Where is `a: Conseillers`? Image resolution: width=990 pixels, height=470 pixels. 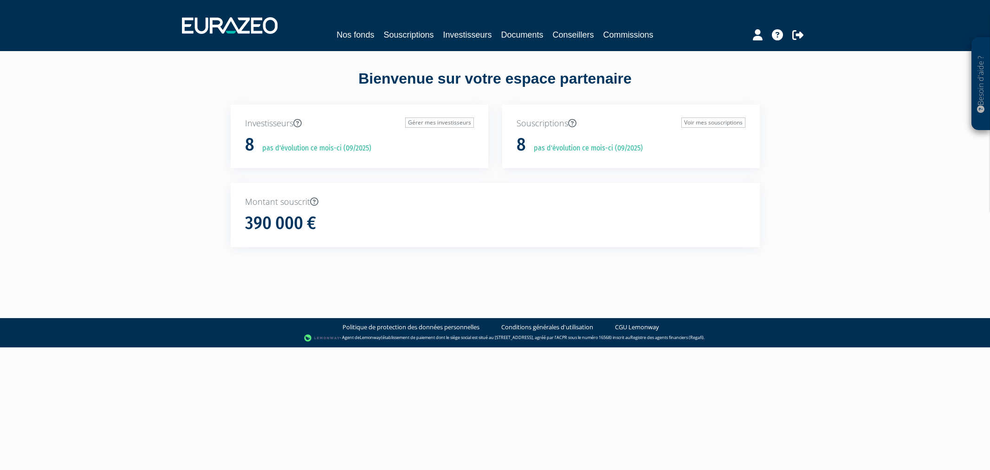 a: Conseillers is located at coordinates (573, 35).